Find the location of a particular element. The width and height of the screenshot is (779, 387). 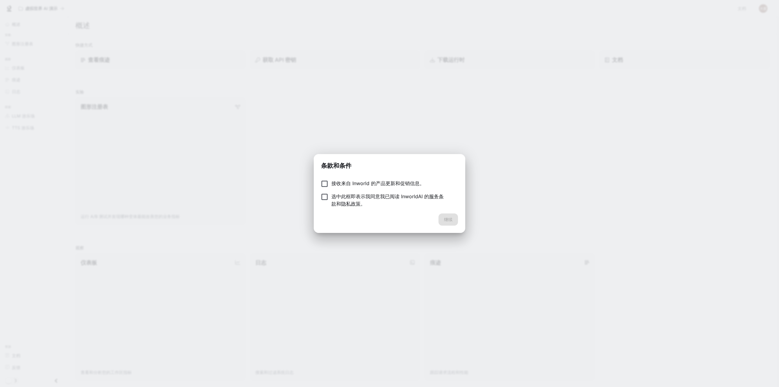

font: 条款和条件 is located at coordinates (336, 166).